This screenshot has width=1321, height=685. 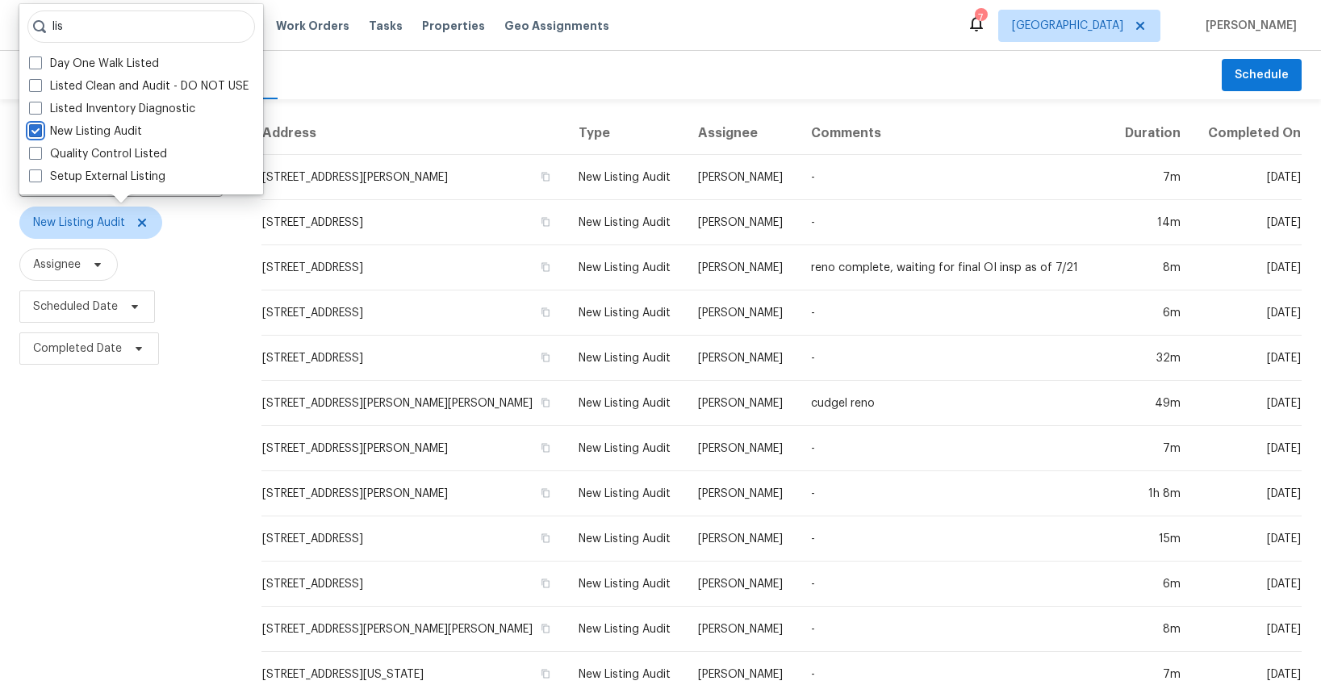 I want to click on th: Address, so click(x=413, y=133).